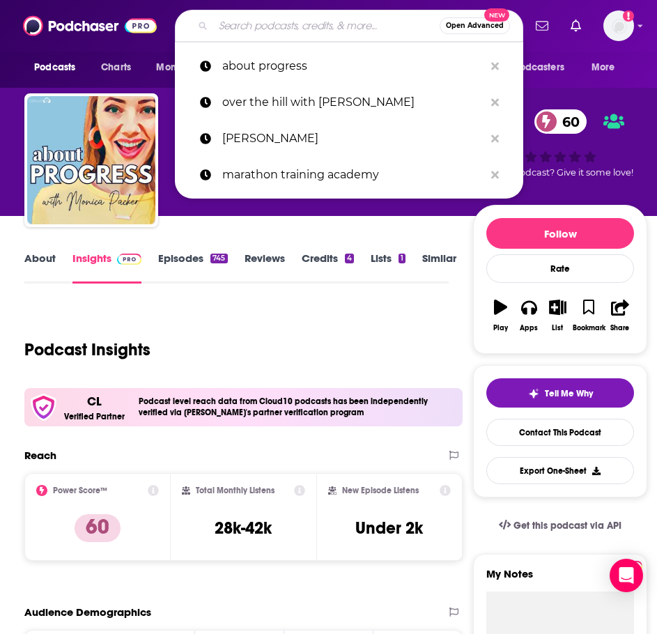 The image size is (657, 634). I want to click on button: tell me why sparkleTell Me Why, so click(560, 393).